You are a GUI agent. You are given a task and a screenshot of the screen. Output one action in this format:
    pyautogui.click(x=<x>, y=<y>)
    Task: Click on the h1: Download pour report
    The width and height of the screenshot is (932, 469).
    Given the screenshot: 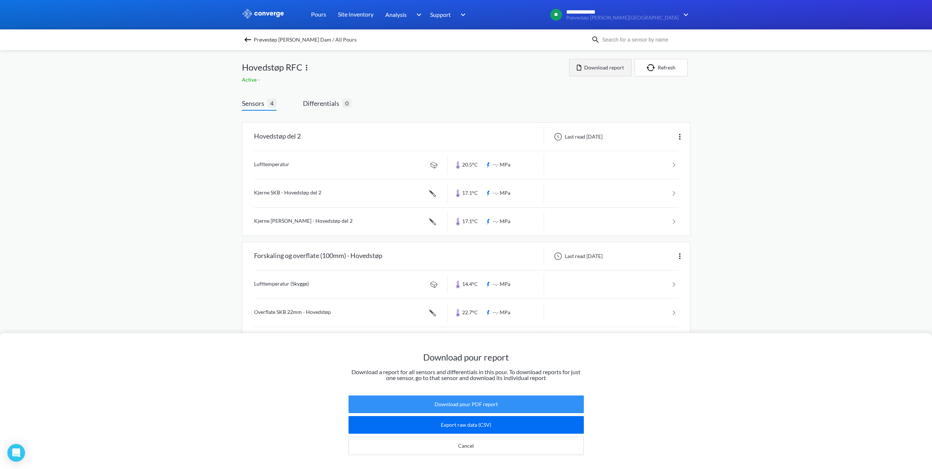 What is the action you would take?
    pyautogui.click(x=466, y=357)
    